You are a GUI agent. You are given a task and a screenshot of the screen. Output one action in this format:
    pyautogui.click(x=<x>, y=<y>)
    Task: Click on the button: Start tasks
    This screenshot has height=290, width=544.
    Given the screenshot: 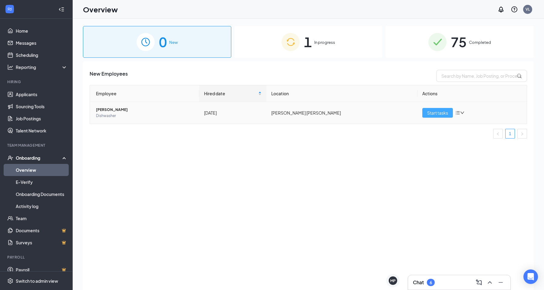 What is the action you would take?
    pyautogui.click(x=438, y=113)
    